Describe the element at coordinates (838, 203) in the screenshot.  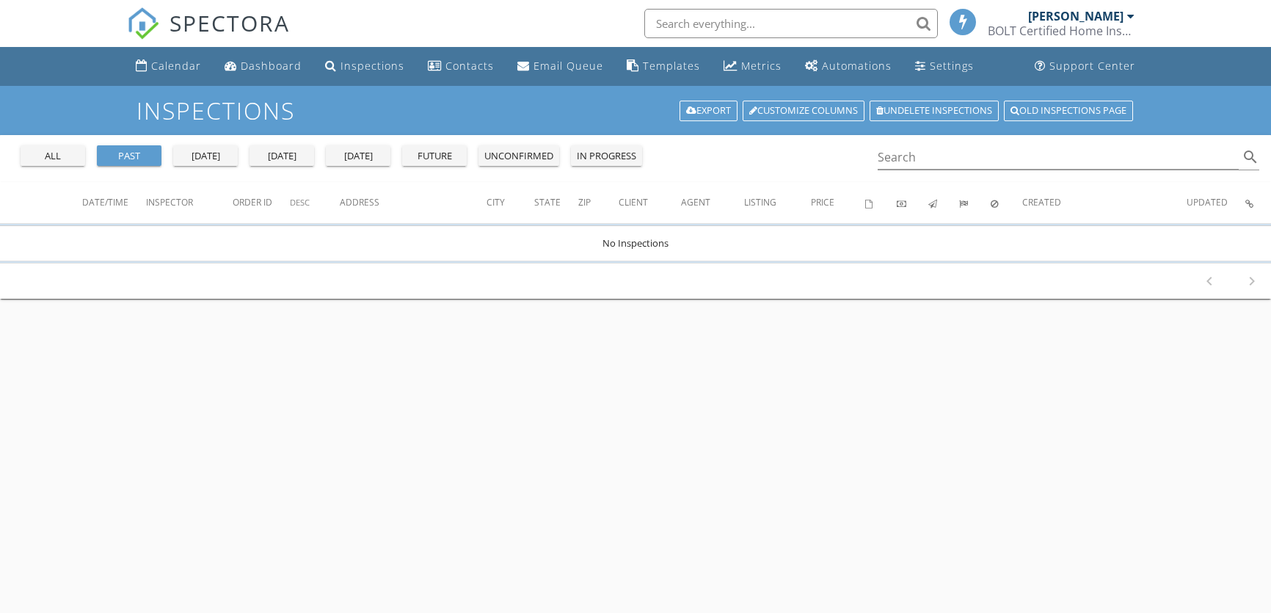
I see `th: Price: Not sorted.` at that location.